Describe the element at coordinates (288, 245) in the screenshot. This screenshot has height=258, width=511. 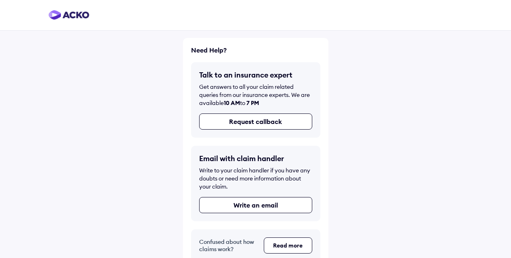
I see `button: Read more` at that location.